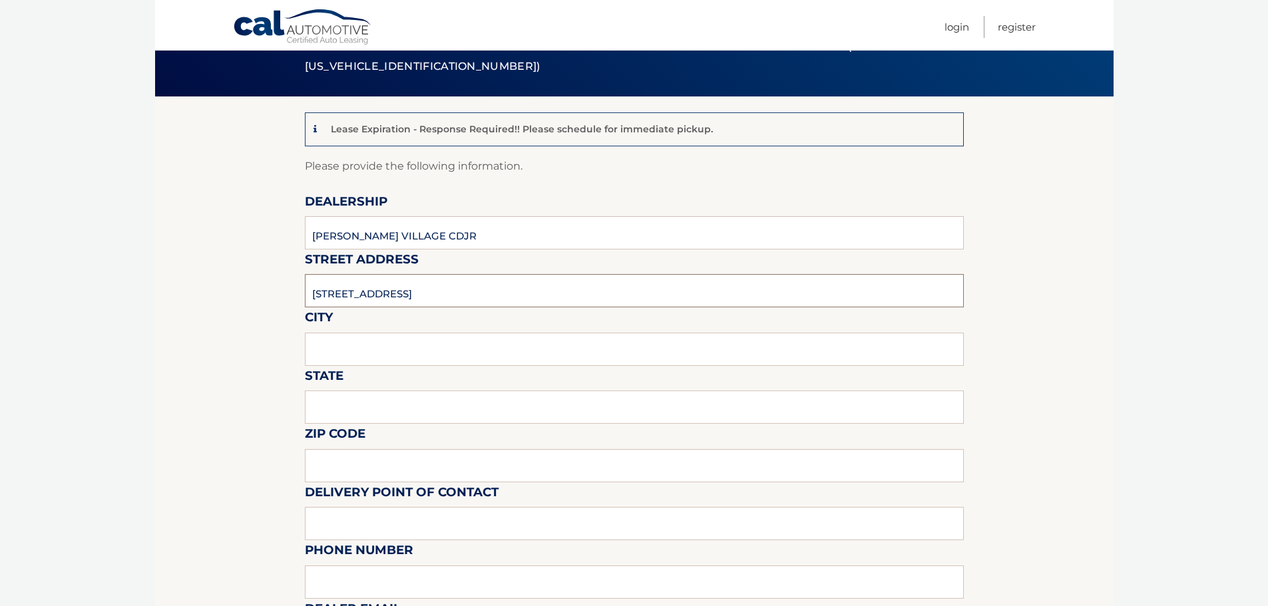  Describe the element at coordinates (346, 204) in the screenshot. I see `label: Dealership` at that location.